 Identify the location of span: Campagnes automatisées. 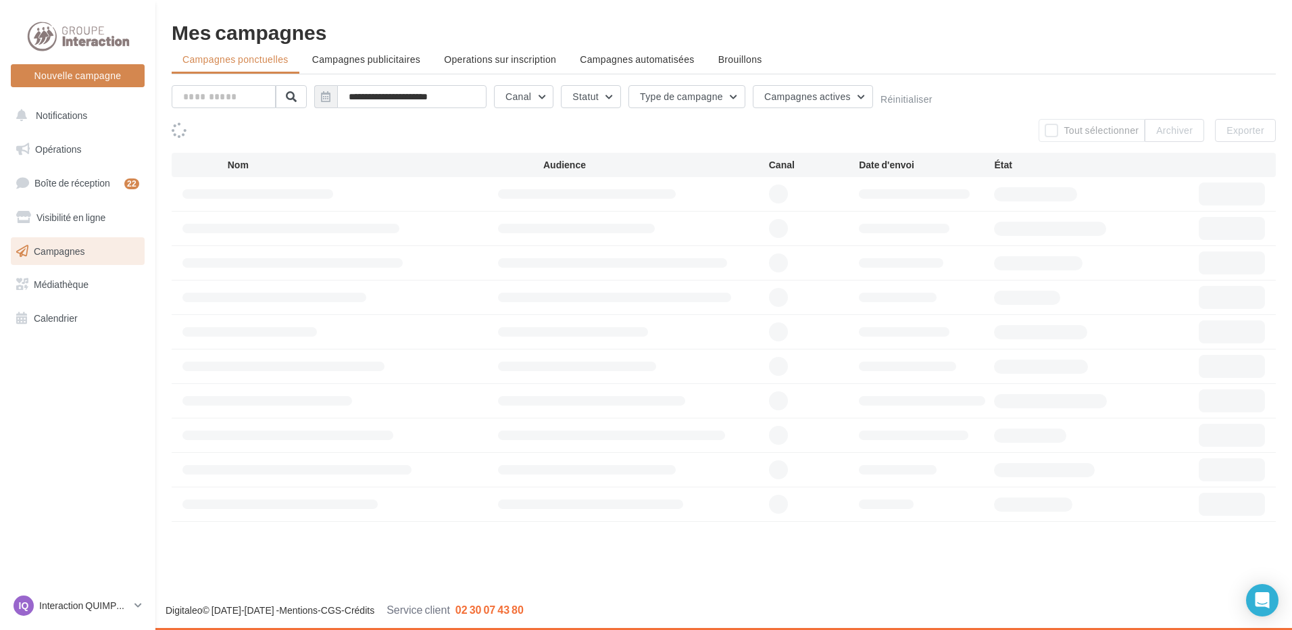
(636, 59).